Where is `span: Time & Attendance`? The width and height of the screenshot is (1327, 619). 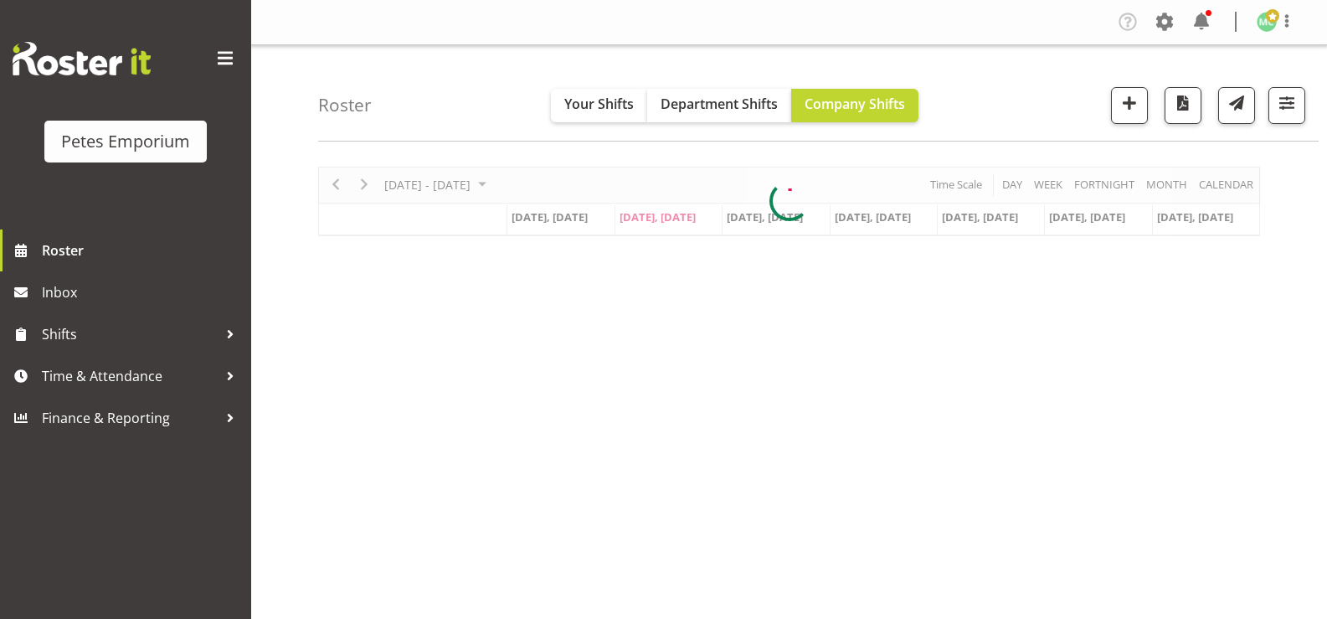
span: Time & Attendance is located at coordinates (130, 376).